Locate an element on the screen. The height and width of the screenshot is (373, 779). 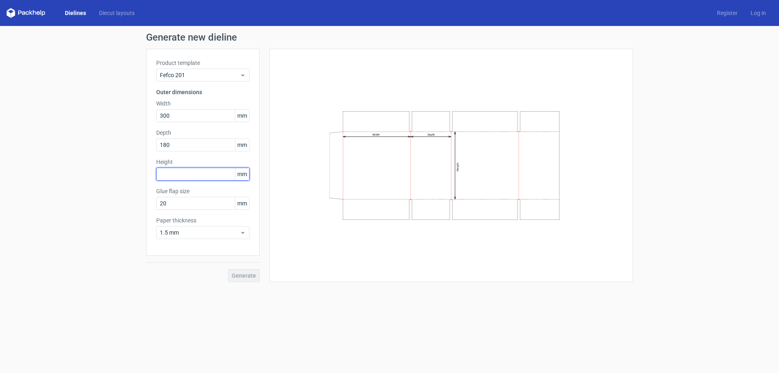
h1: Generate new dieline is located at coordinates (389, 37).